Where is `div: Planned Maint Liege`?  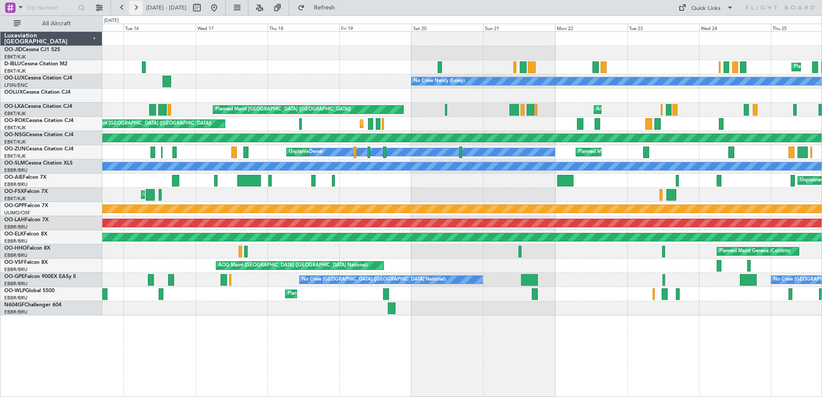
div: Planned Maint Liege is located at coordinates (310, 294).